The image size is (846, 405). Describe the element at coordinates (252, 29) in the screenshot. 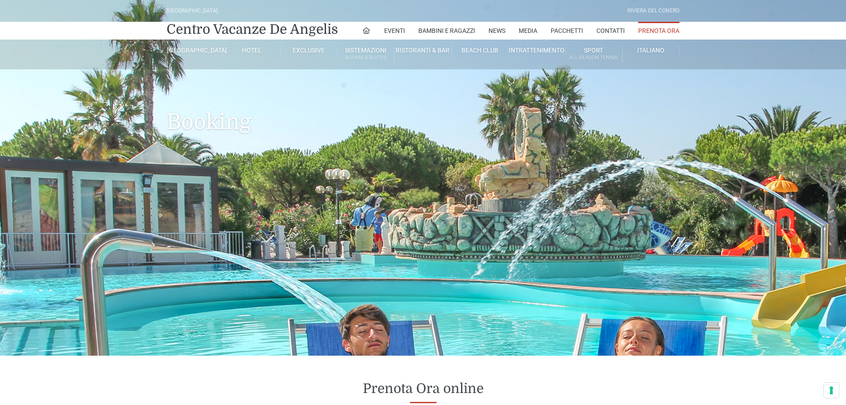

I see `a: Centro Vacanze De Angelis` at that location.